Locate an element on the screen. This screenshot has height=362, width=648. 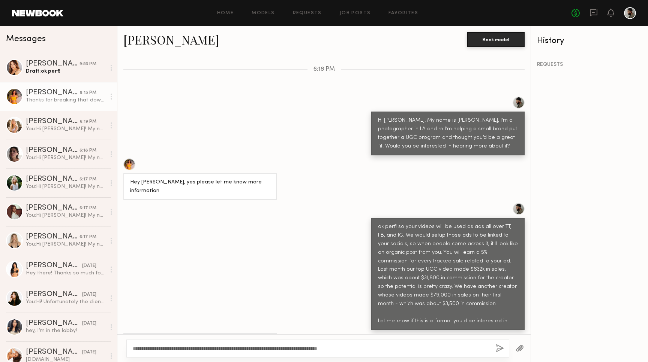
div: 9:15 PM is located at coordinates (88, 93).